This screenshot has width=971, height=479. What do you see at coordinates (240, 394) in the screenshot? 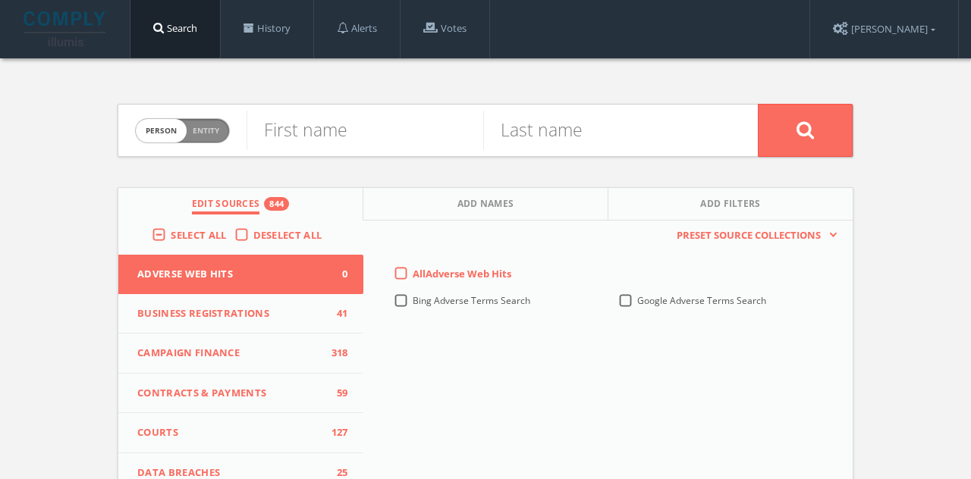
I see `button: Contracts & Payments59` at bounding box center [240, 394].